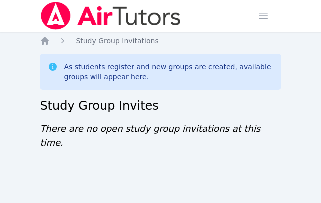 Image resolution: width=321 pixels, height=203 pixels. What do you see at coordinates (110, 16) in the screenshot?
I see `img: Air Tutors` at bounding box center [110, 16].